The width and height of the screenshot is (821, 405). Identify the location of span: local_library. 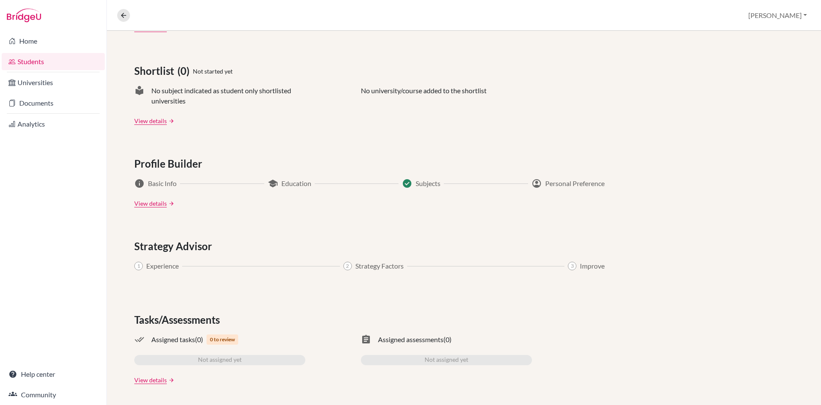
(139, 96).